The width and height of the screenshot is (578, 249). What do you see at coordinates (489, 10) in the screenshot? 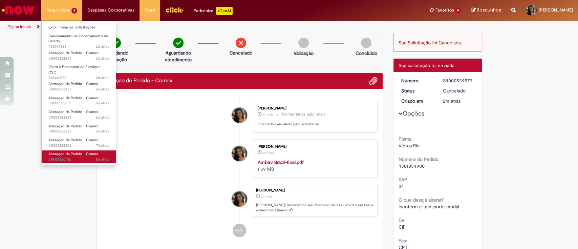
I see `span: Rascunhos` at bounding box center [489, 10].